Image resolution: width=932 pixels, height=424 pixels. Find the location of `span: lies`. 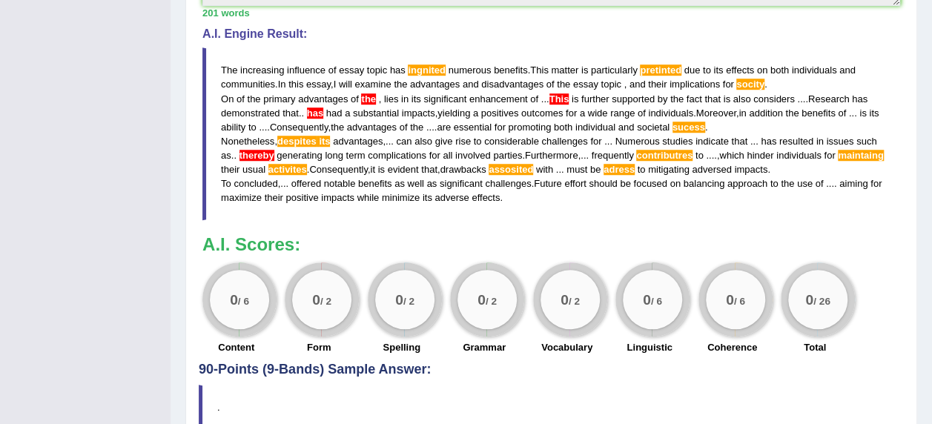

span: lies is located at coordinates (391, 99).